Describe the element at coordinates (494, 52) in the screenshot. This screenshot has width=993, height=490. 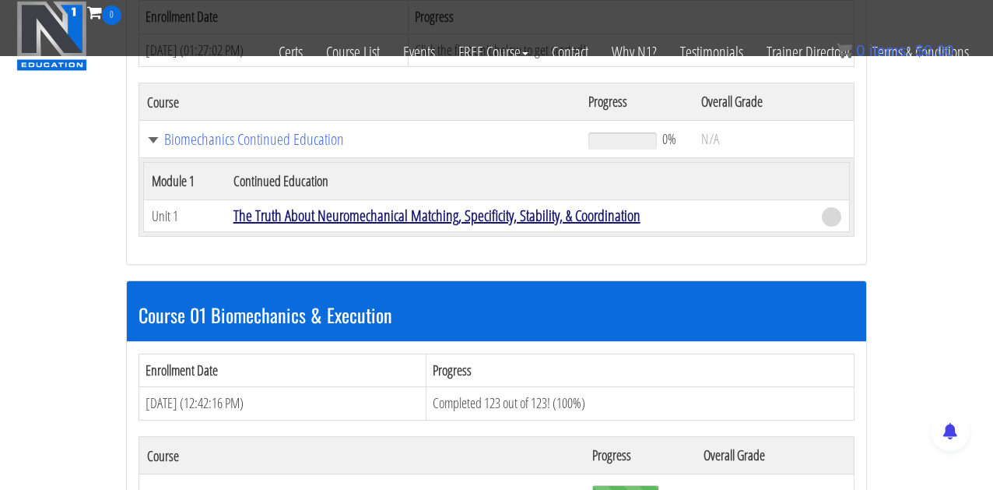
I see `a: FREE Course` at that location.